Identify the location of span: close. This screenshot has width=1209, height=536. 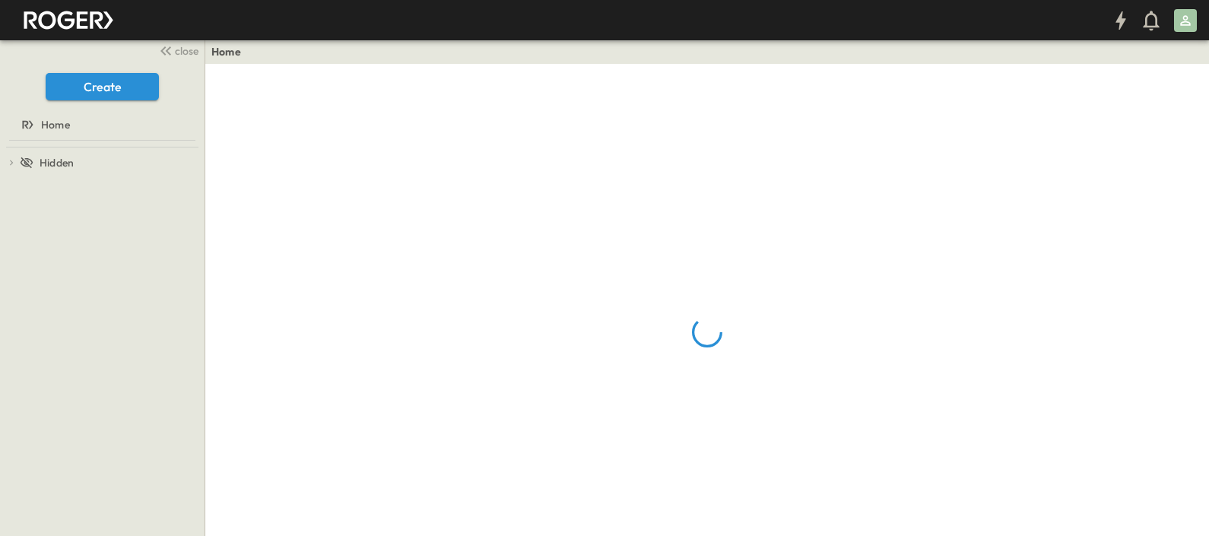
(186, 51).